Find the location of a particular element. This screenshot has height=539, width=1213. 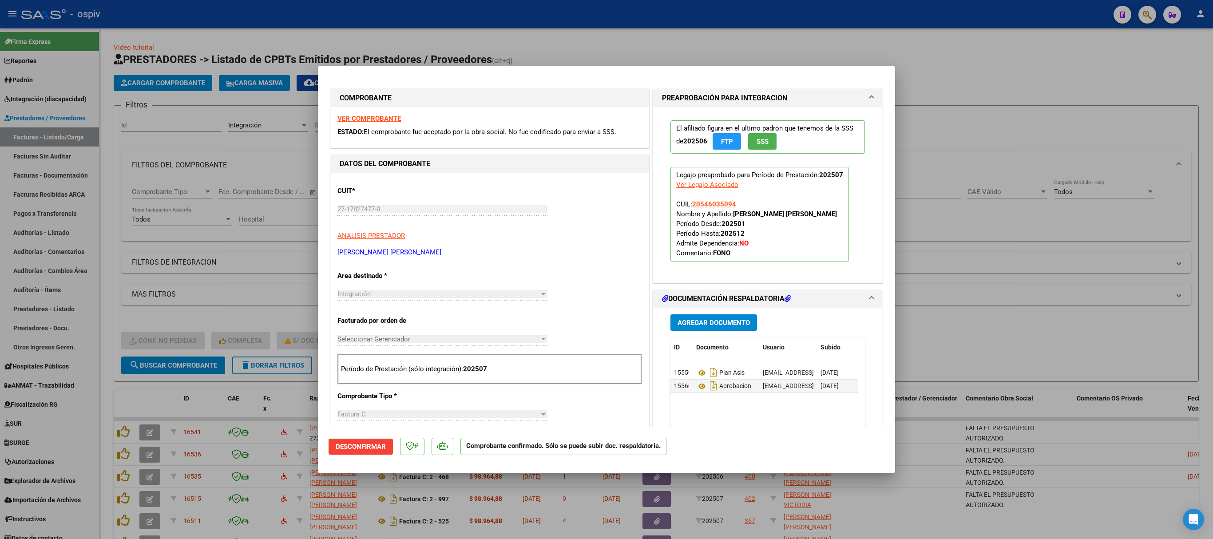

strong: 202512 is located at coordinates (732, 233).